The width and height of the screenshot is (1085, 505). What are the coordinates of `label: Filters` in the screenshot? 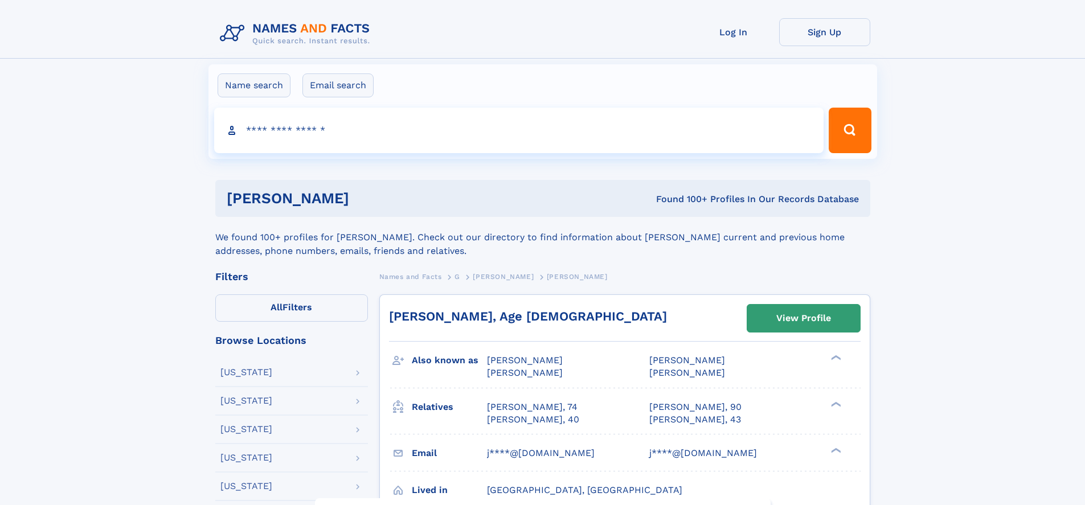 It's located at (292, 308).